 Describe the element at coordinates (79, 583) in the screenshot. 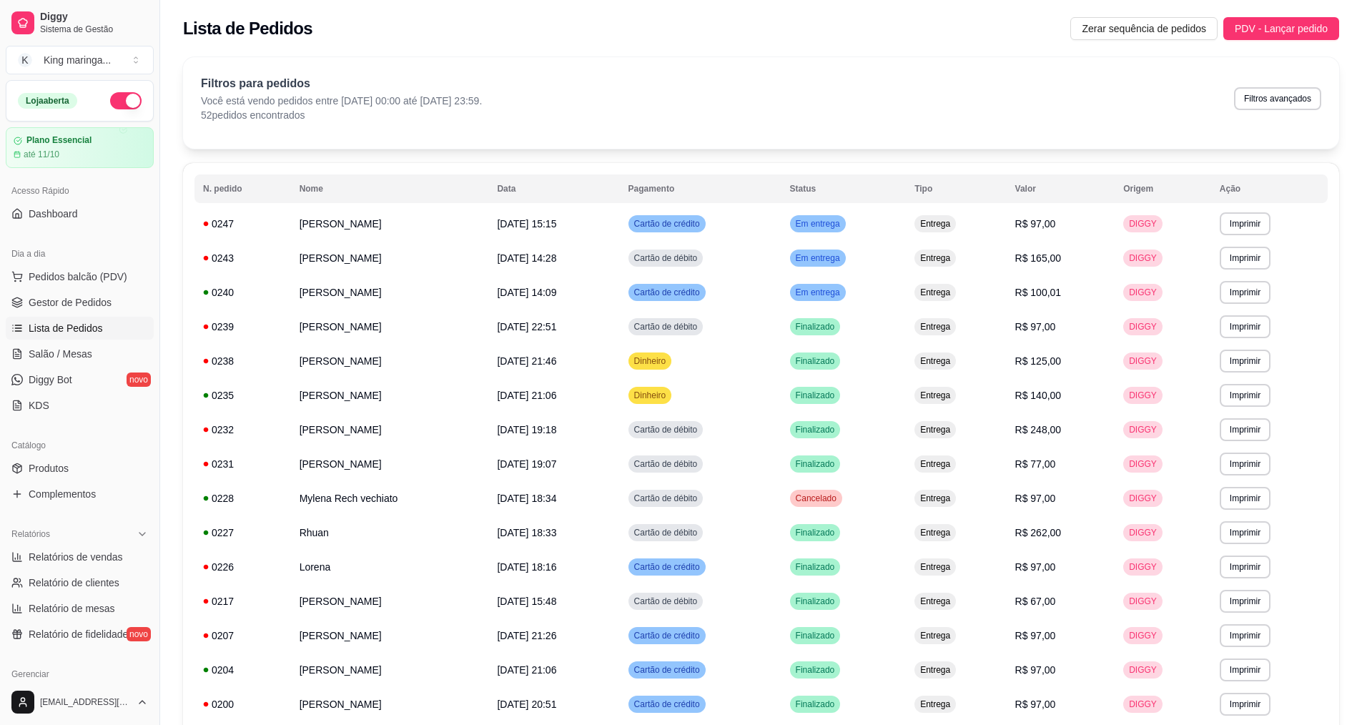

I see `a: Relatório de clientes` at that location.